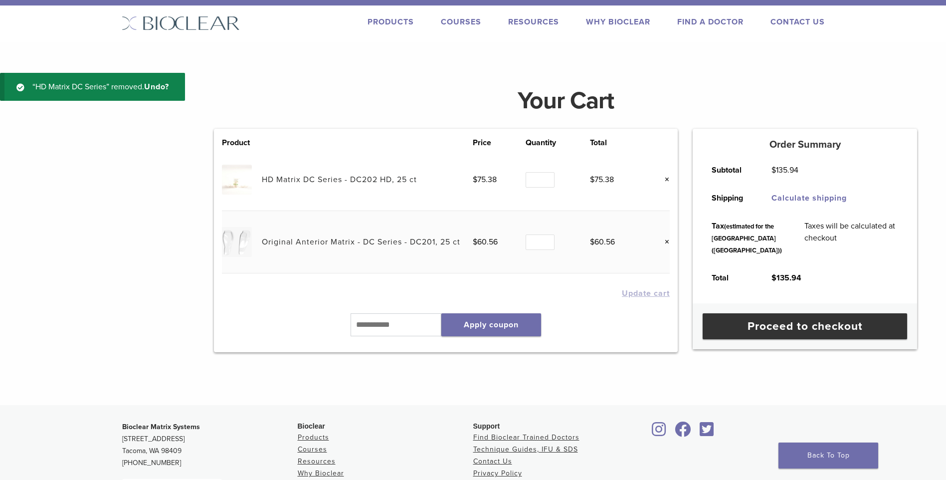 This screenshot has height=480, width=946. Describe the element at coordinates (236, 241) in the screenshot. I see `img: Original Anterior Matrix - DC Series - DC201, 25 ct` at that location.